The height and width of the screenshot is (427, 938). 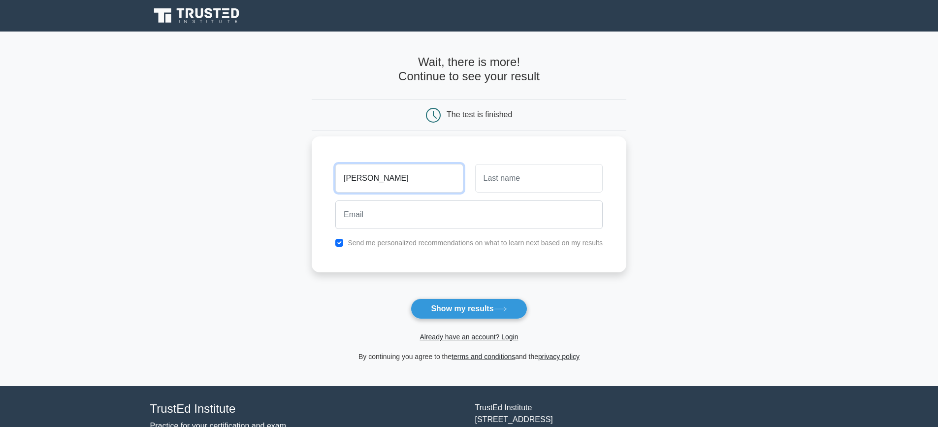 I want to click on a: terms and conditions, so click(x=483, y=356).